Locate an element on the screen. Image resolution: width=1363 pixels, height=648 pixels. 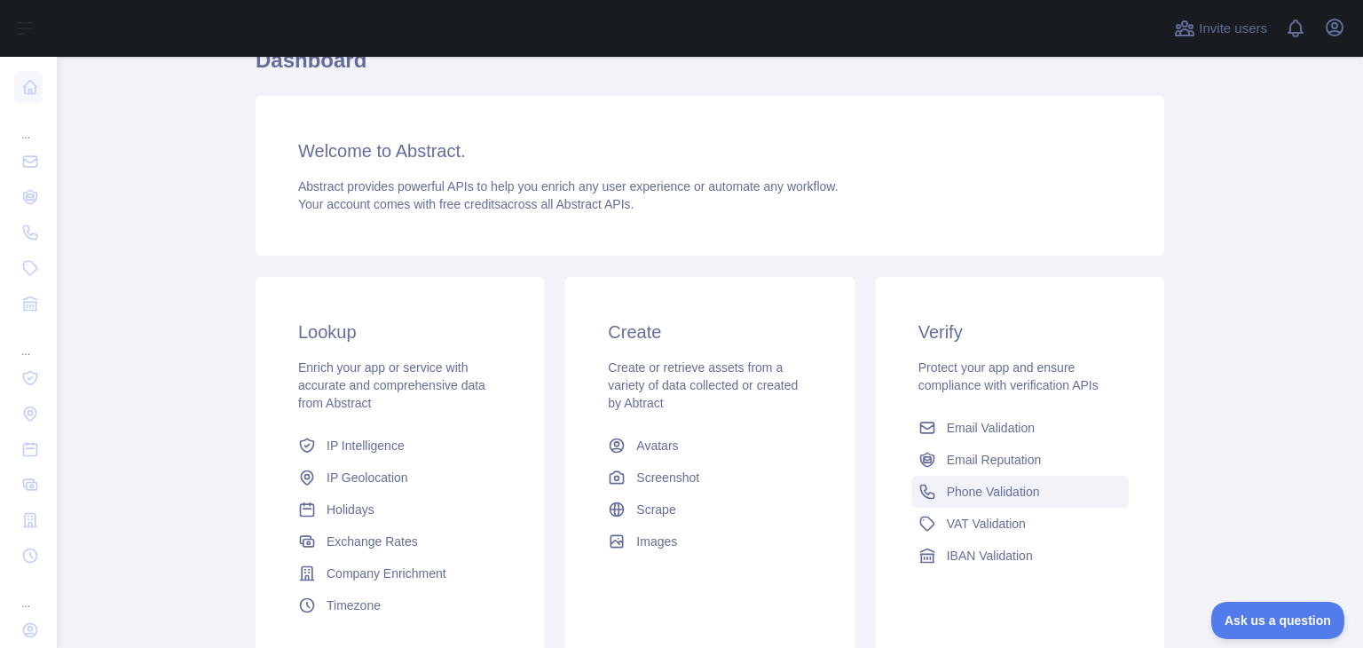
span: free credits is located at coordinates (470, 204).